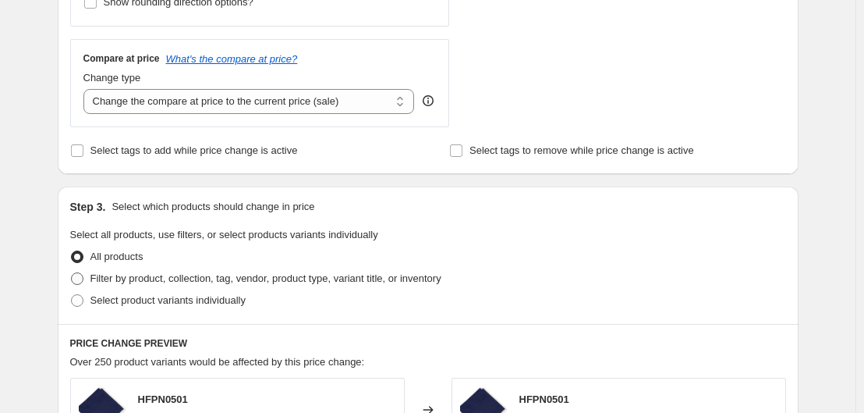 This screenshot has width=864, height=413. Describe the element at coordinates (224, 234) in the screenshot. I see `span: Select all products, use filters, or select products variants individually` at that location.